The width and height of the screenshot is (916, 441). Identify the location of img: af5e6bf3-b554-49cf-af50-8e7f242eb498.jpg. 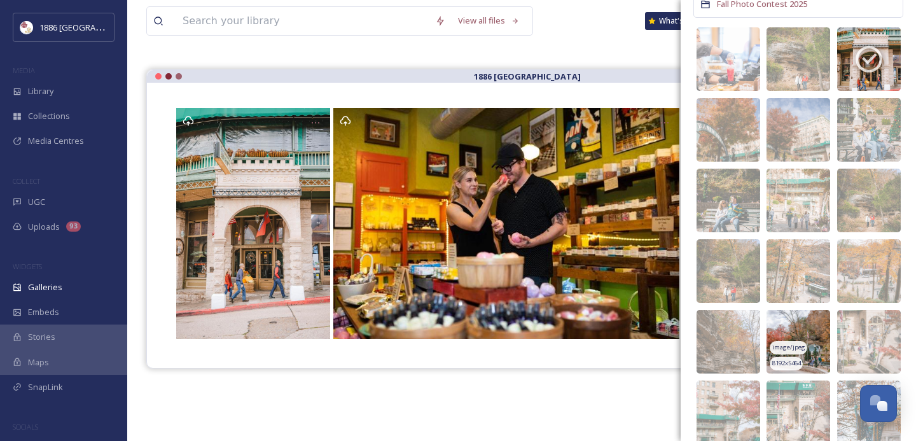
(869, 271).